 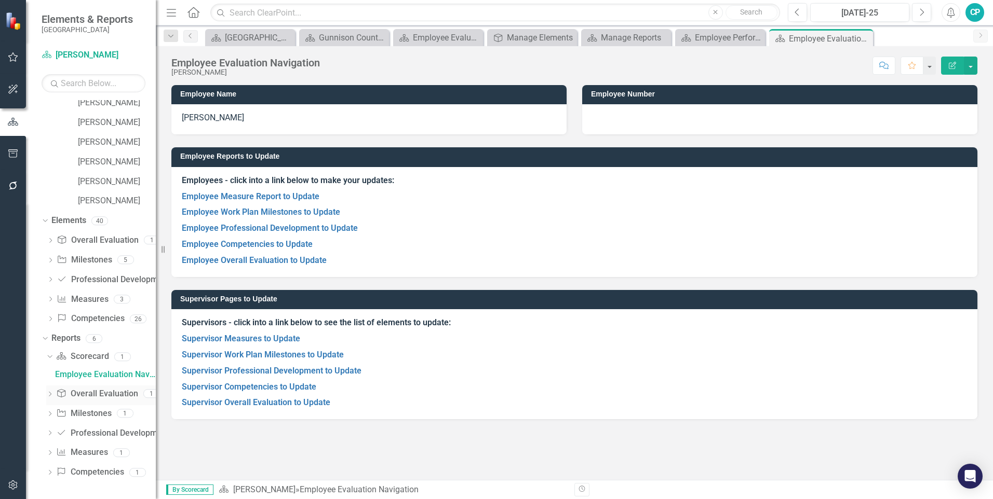 I want to click on a: Employee Professional Development to Update, so click(x=269, y=228).